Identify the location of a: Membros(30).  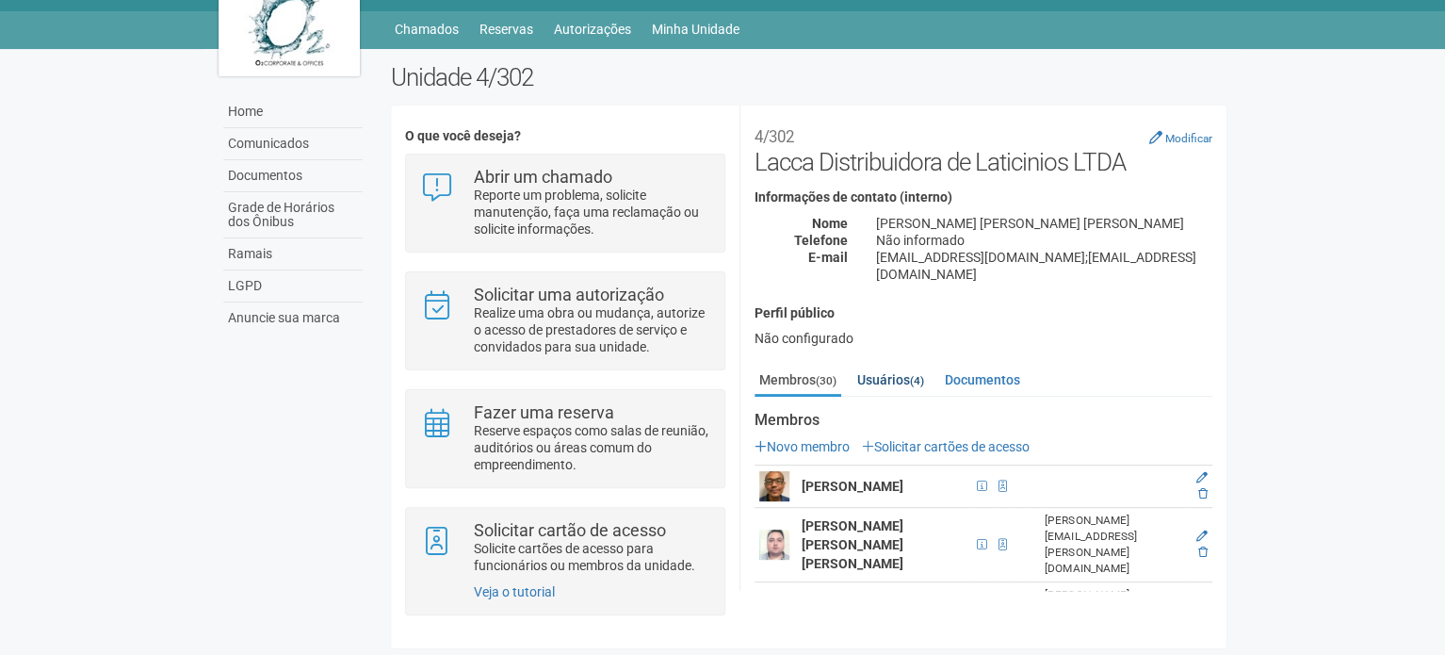
(798, 381).